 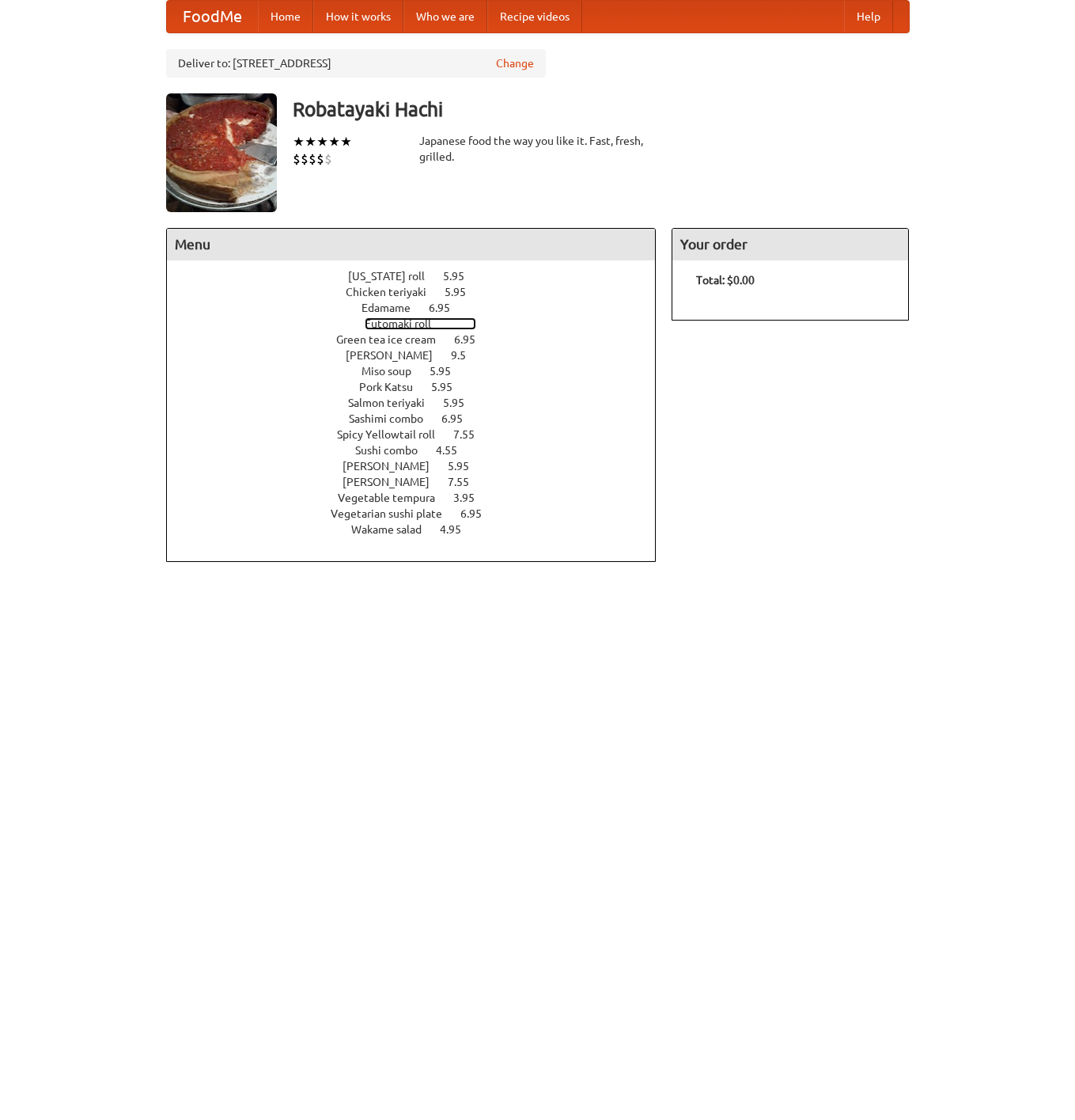 I want to click on a: Change, so click(x=515, y=63).